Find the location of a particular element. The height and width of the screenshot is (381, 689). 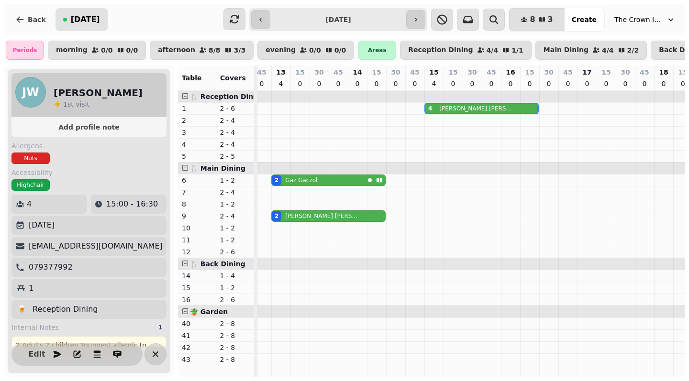

span: 1 is located at coordinates (65, 104).